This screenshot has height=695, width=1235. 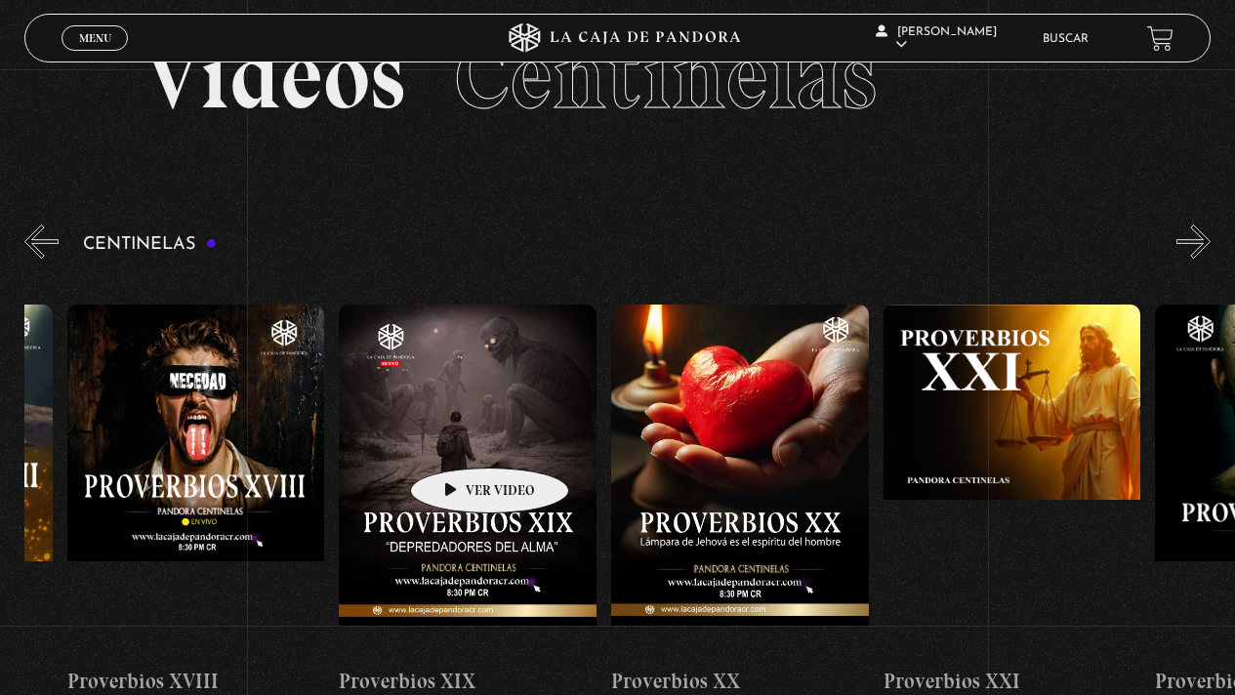 What do you see at coordinates (95, 56) in the screenshot?
I see `span: Cerrar` at bounding box center [95, 56].